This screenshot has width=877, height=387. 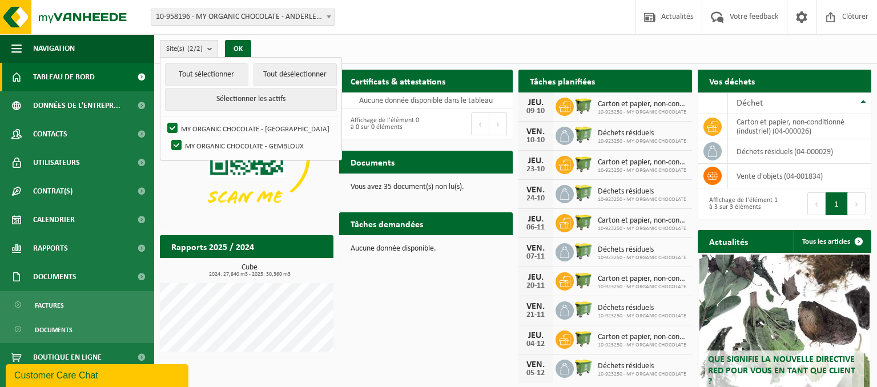 What do you see at coordinates (536, 286) in the screenshot?
I see `div: 20-11` at bounding box center [536, 286].